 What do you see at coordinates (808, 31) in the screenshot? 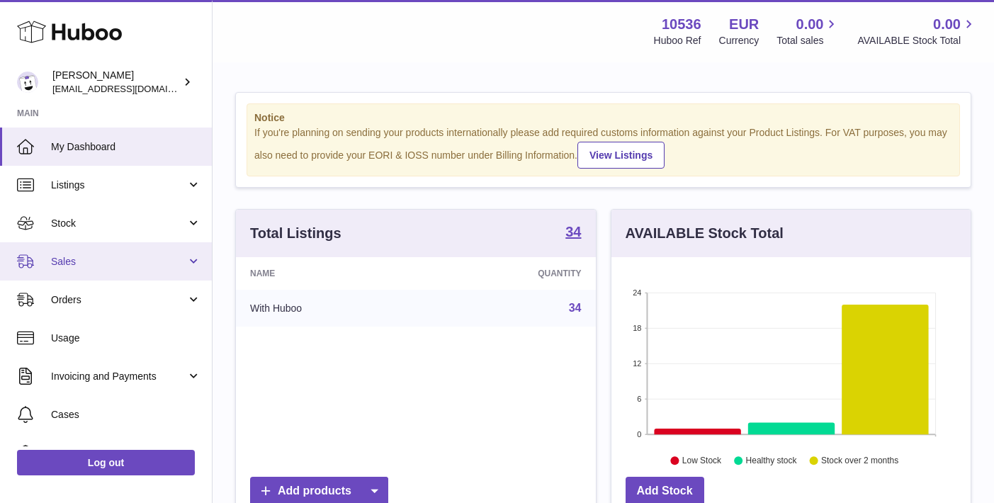
I see `a: 0.00 Total sales` at bounding box center [808, 31].